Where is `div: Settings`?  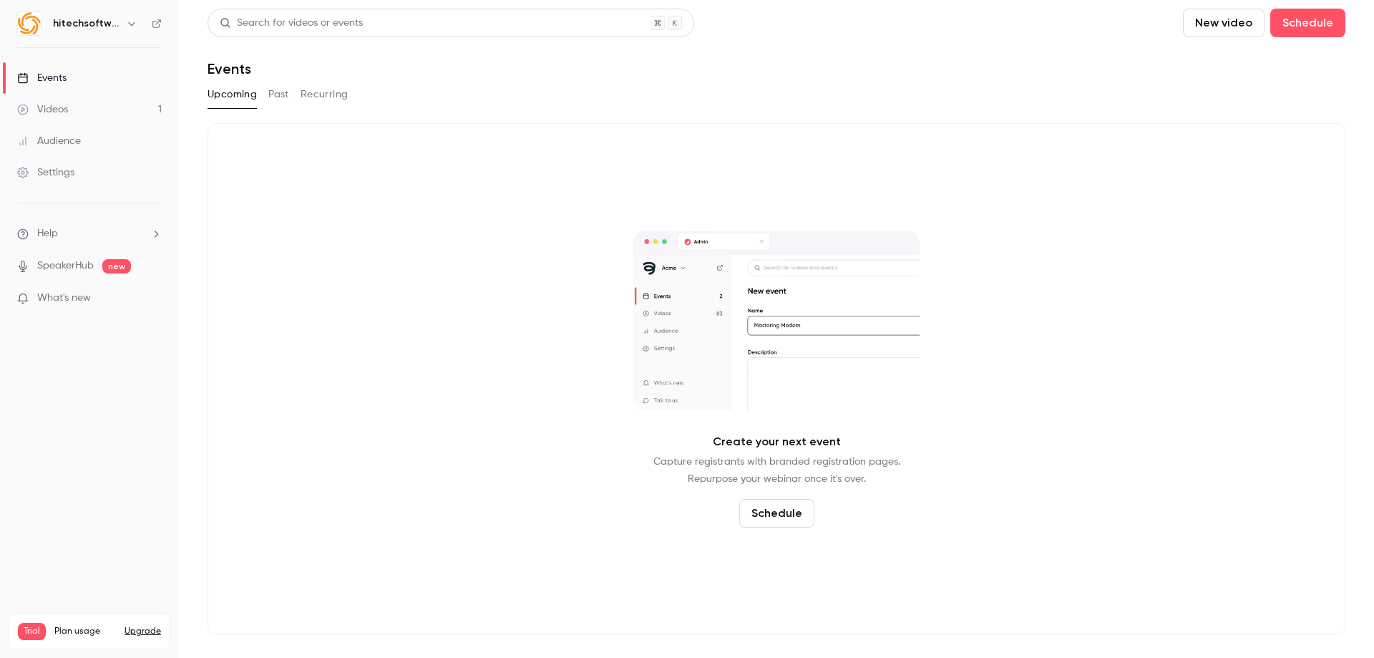
div: Settings is located at coordinates (46, 172).